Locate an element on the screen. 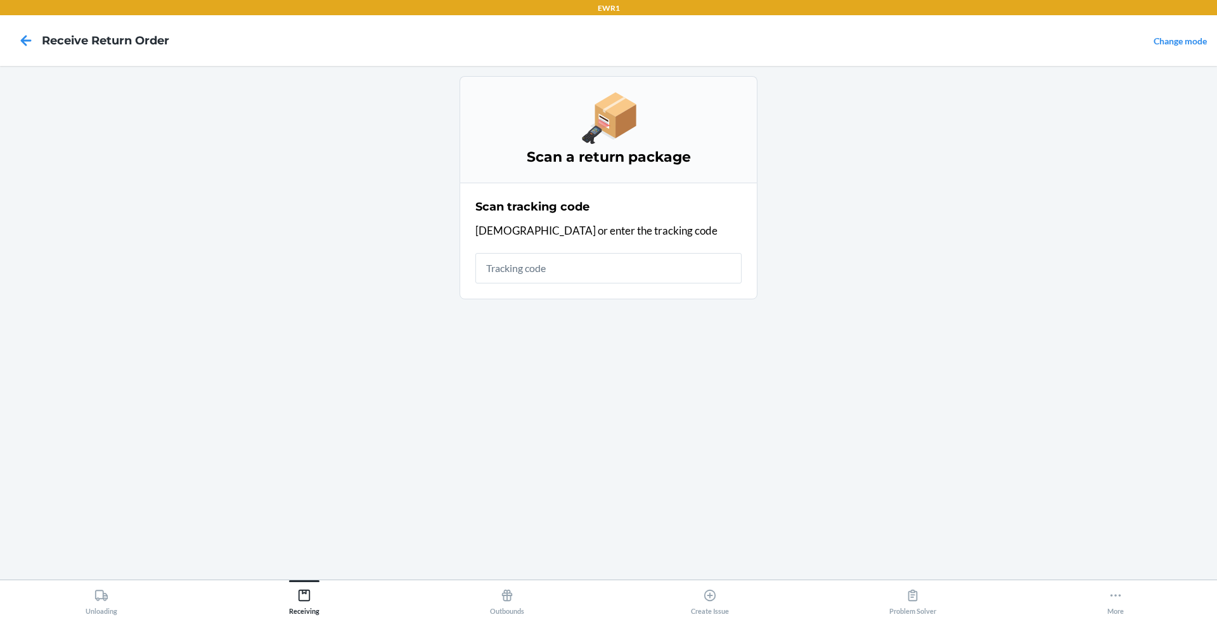 This screenshot has height=617, width=1217. div: Unloading is located at coordinates (101, 599).